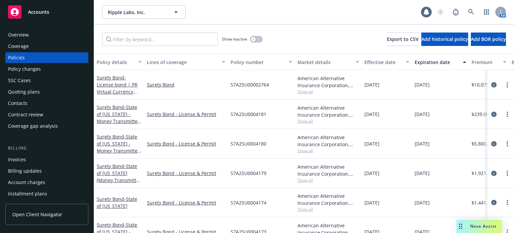 Image resolution: width=514 pixels, height=233 pixels. I want to click on span: $1,921.00, so click(483, 173).